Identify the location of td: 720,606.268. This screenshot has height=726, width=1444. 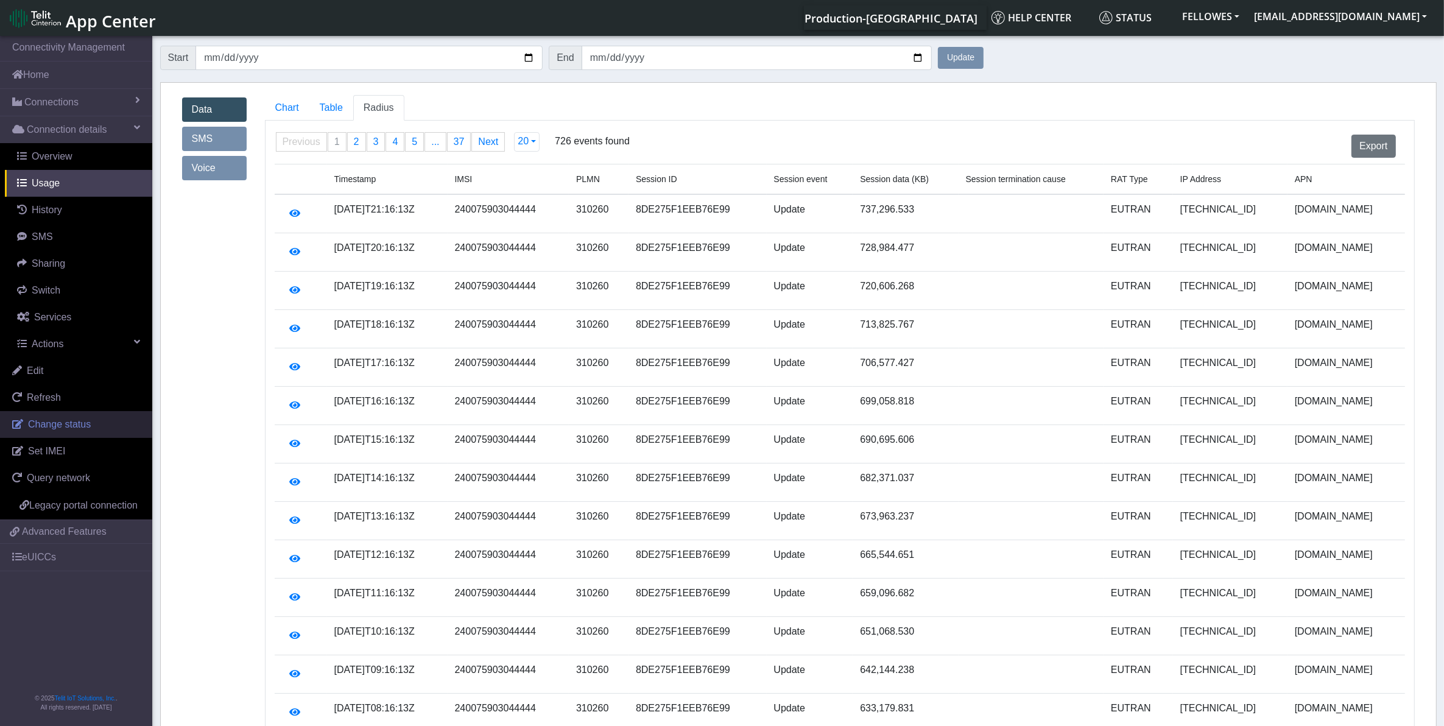
(905, 291).